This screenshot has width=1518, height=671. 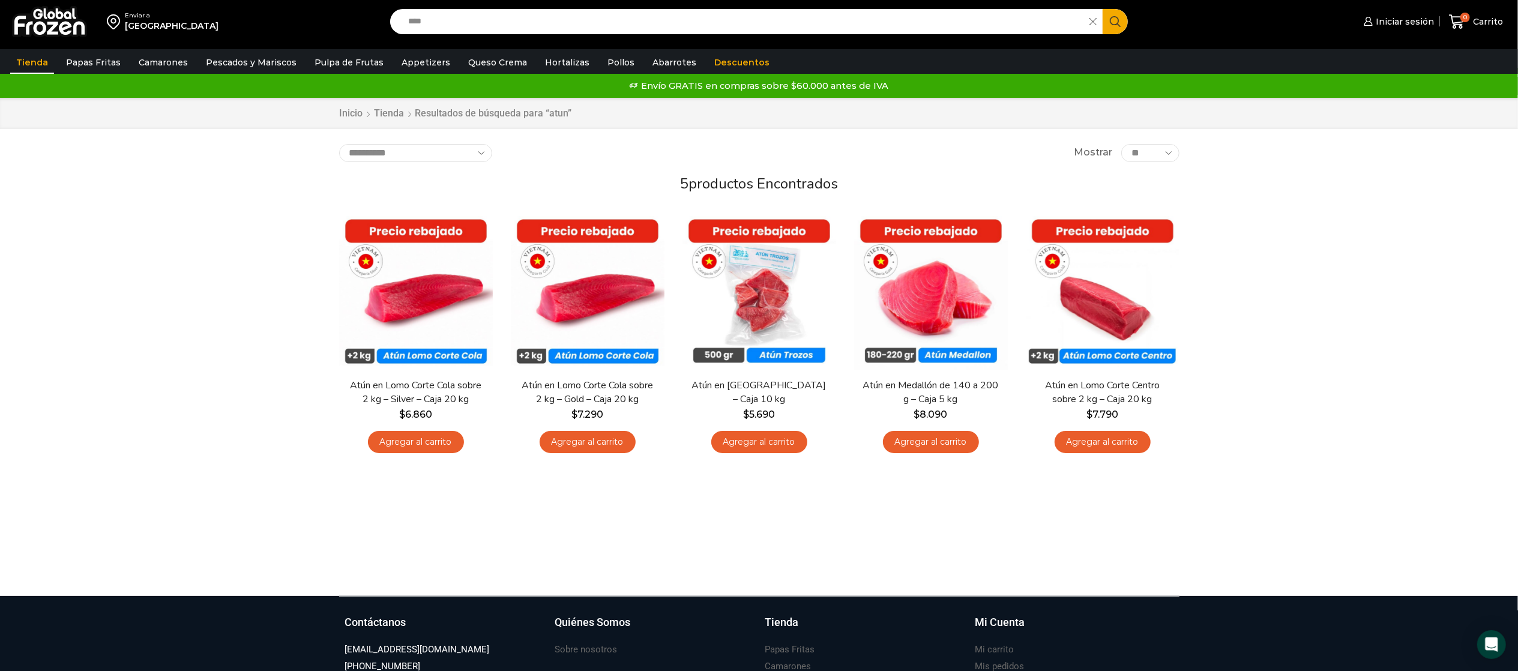 What do you see at coordinates (416, 442) in the screenshot?
I see `a: Agregar al carrito: “Atún en Lomo Corte Cola sobre 2 kg - Silver - Caja 20 kg”` at bounding box center [416, 442].